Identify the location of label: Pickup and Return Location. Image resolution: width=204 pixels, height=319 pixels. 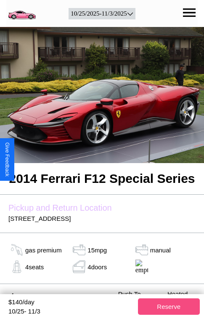
(102, 208).